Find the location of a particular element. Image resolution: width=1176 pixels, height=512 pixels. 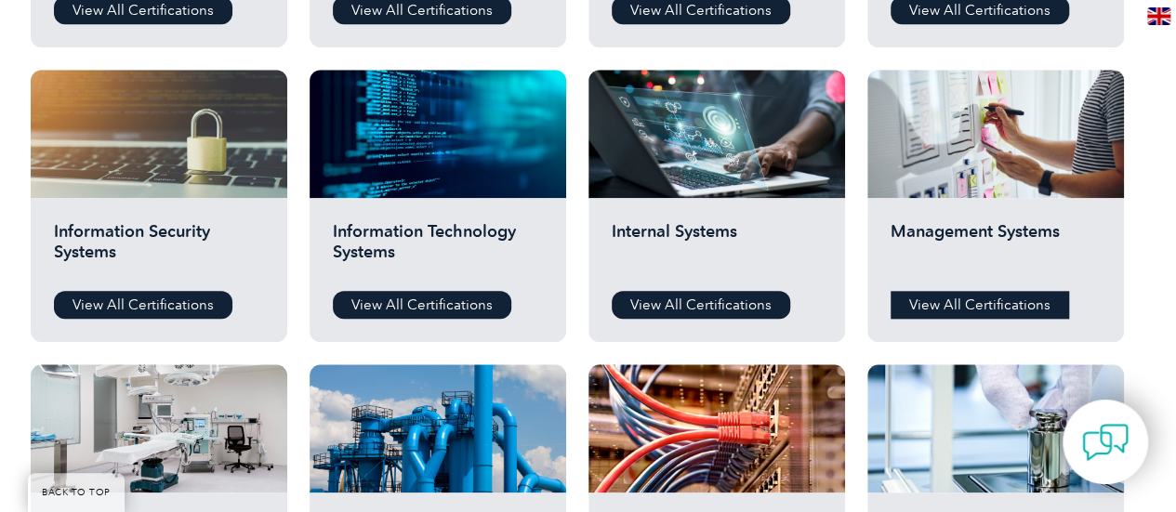

h2: Information Technology Systems is located at coordinates (438, 249).